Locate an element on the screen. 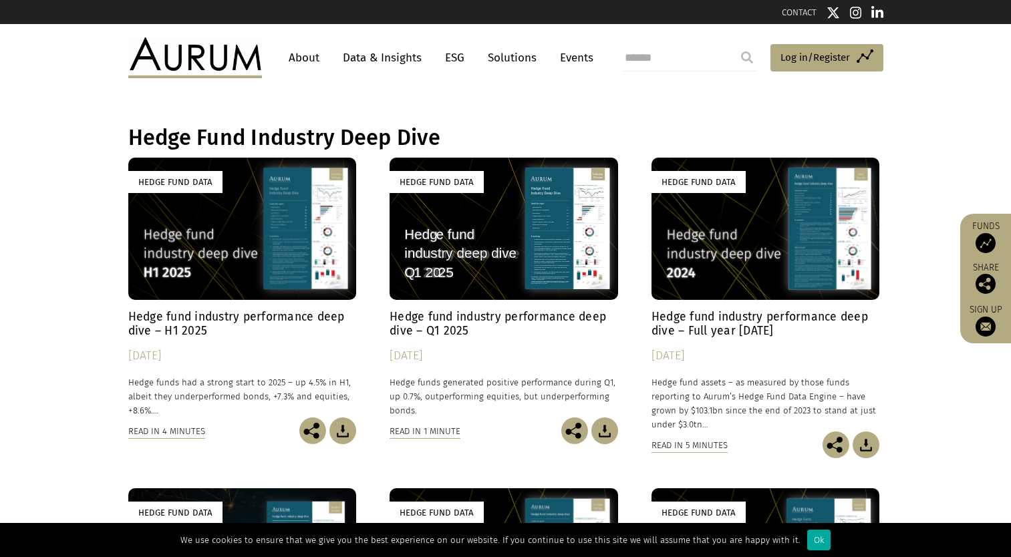 This screenshot has height=557, width=1011. img: Aurum is located at coordinates (195, 57).